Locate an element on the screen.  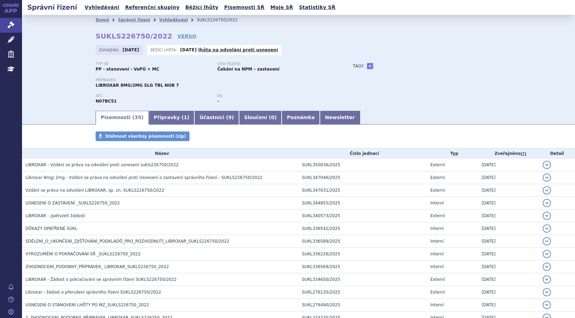
td: SUKL350036/2025 is located at coordinates (362, 165).